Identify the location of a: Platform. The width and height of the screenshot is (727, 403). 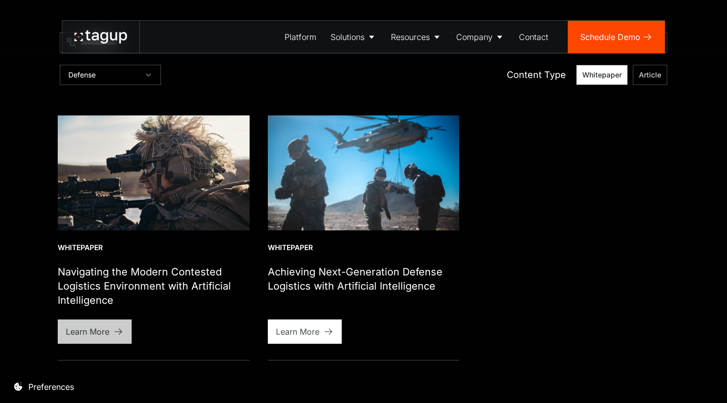
(300, 37).